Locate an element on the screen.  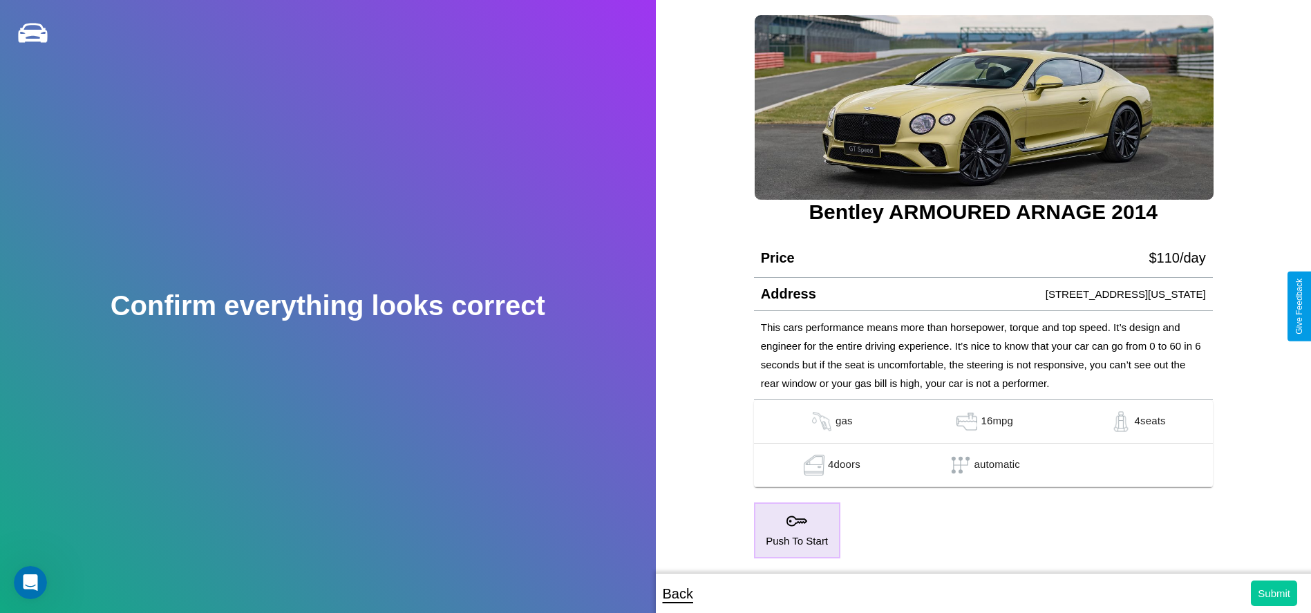
div: Give Feedback is located at coordinates (1299, 306).